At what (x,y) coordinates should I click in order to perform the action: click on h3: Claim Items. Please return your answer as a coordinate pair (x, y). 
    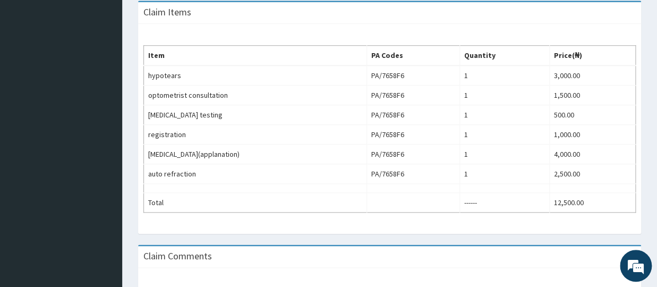
    Looking at the image, I should click on (167, 12).